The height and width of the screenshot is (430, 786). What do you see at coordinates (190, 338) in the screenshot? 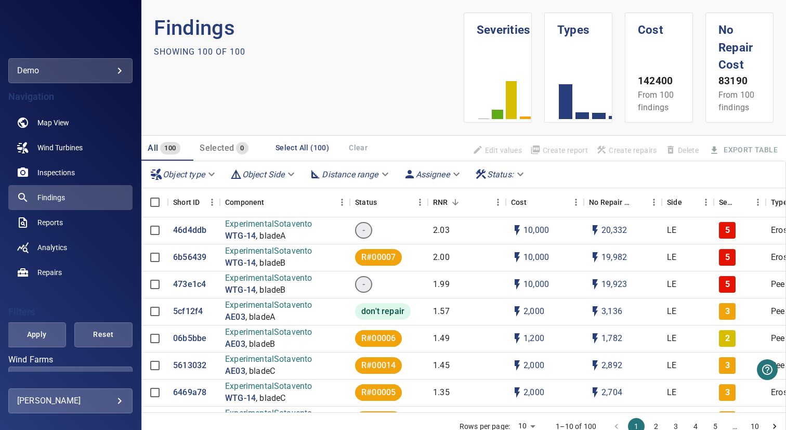
I see `p: 06b5bbe` at bounding box center [190, 338].